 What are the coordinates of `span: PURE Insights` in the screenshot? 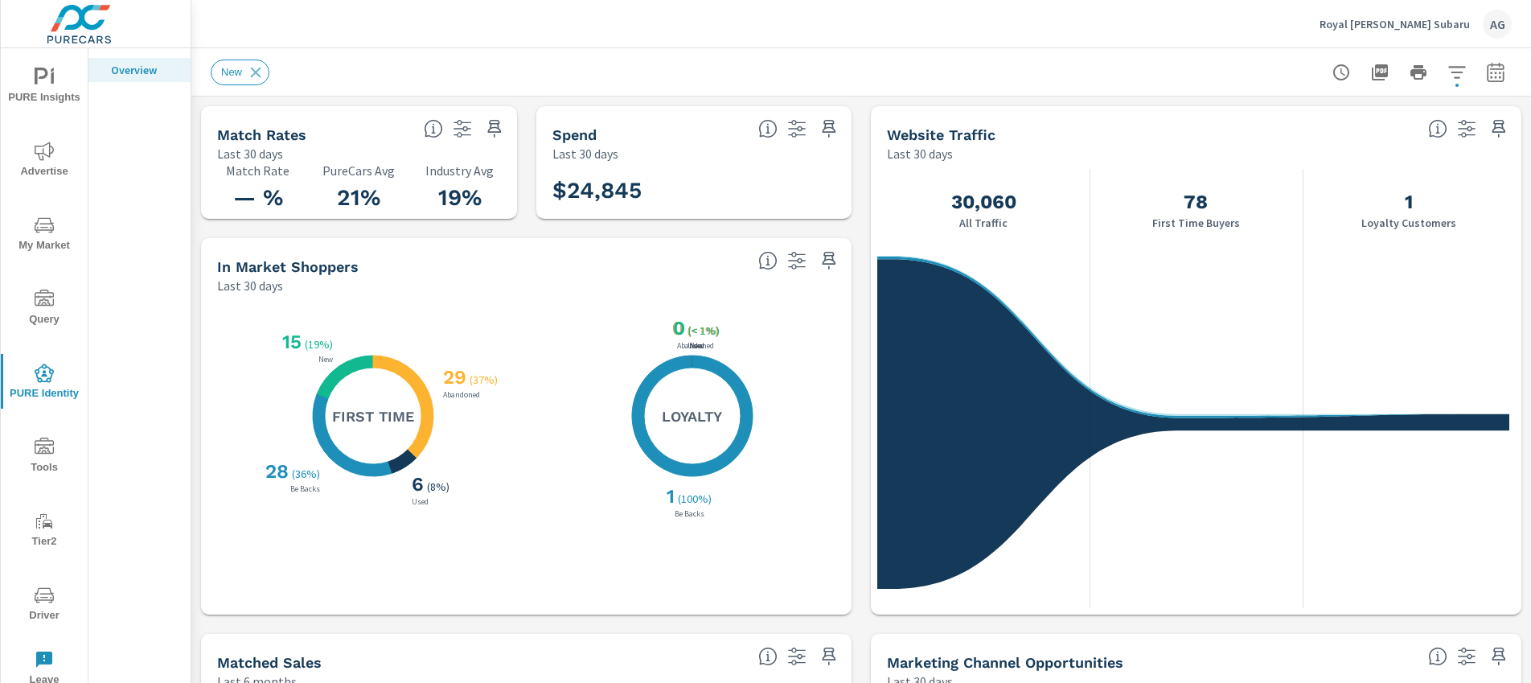 It's located at (44, 87).